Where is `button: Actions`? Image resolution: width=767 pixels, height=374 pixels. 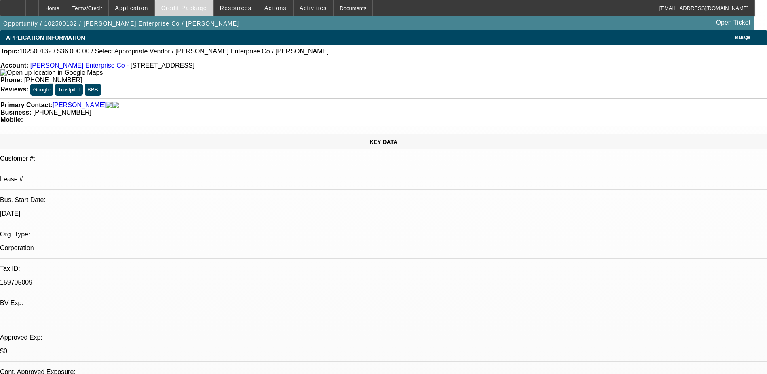
button: Actions is located at coordinates (275, 8).